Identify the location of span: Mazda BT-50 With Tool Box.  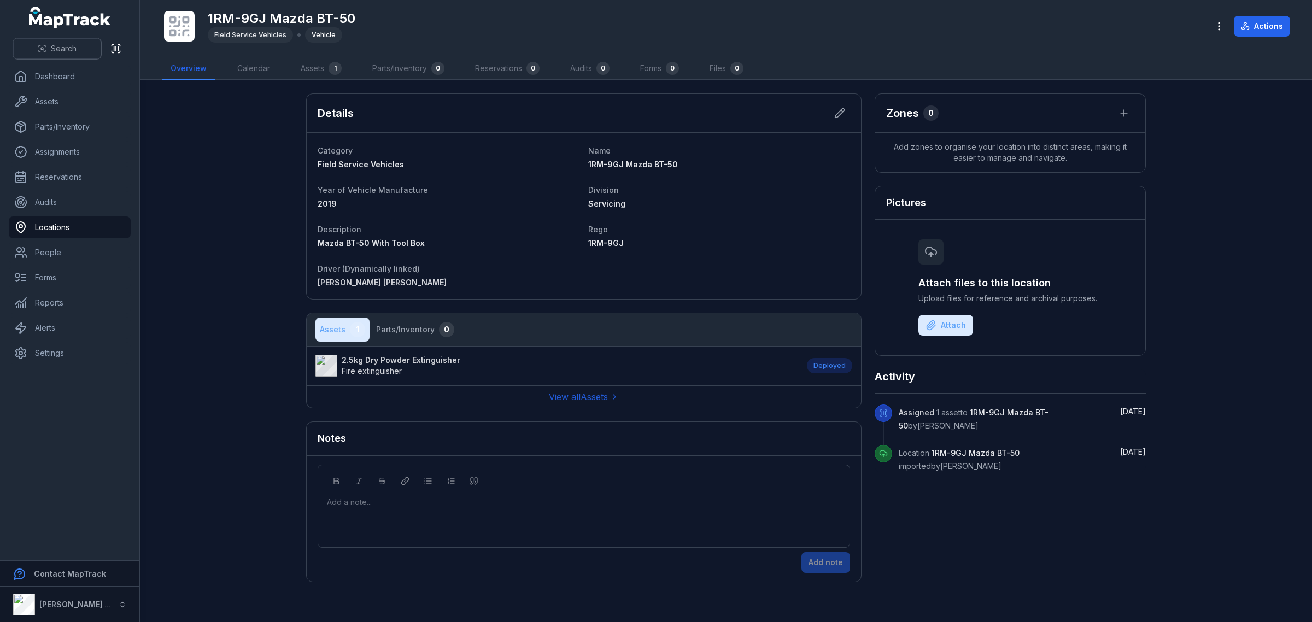
(371, 243).